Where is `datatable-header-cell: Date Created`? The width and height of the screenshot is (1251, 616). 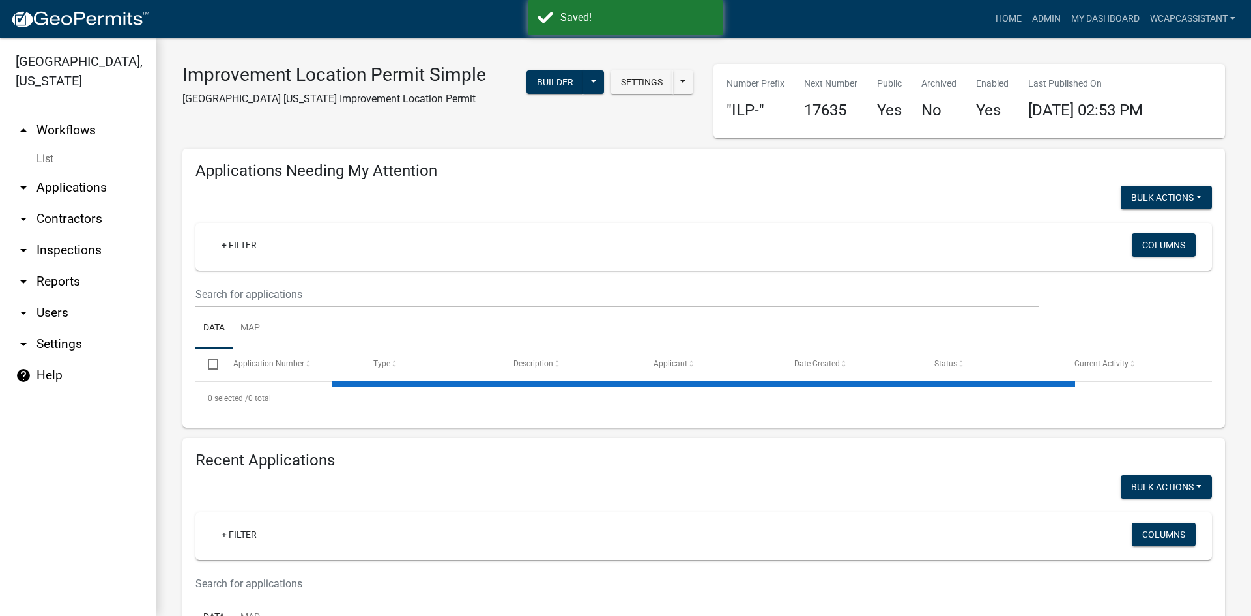 datatable-header-cell: Date Created is located at coordinates (851, 364).